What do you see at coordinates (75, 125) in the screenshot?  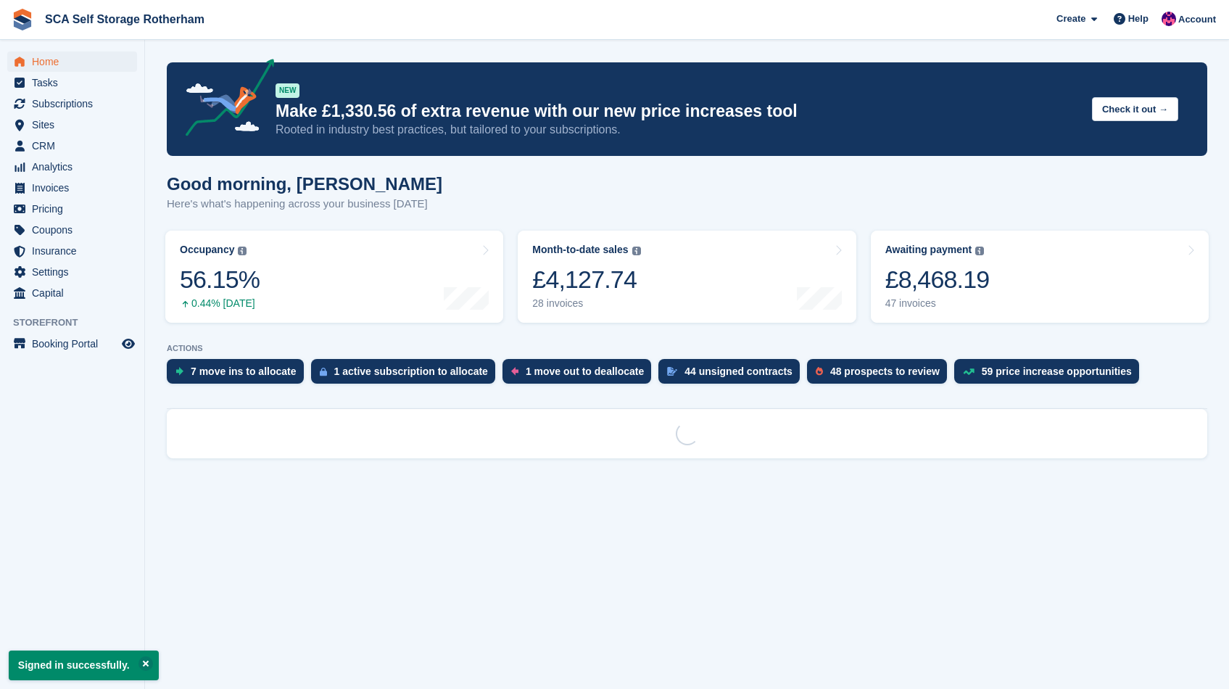 I see `span: Sites` at bounding box center [75, 125].